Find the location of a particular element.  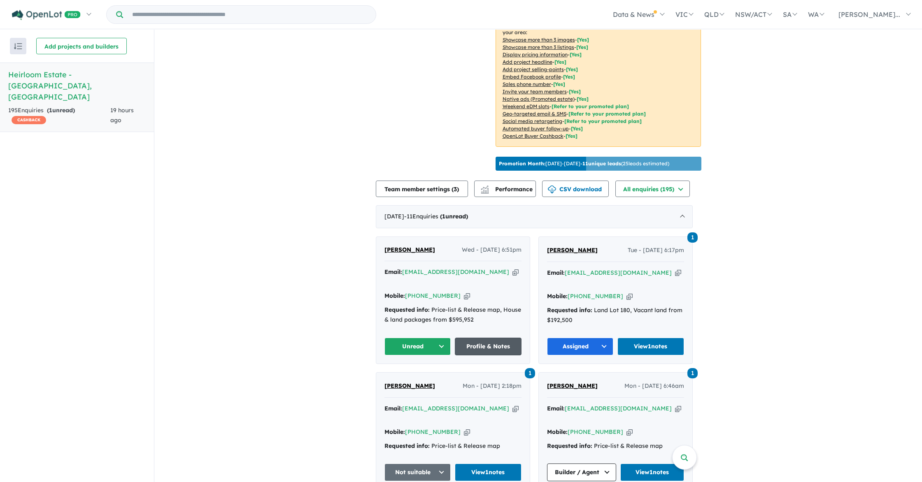

span: 3 is located at coordinates (455, 189).